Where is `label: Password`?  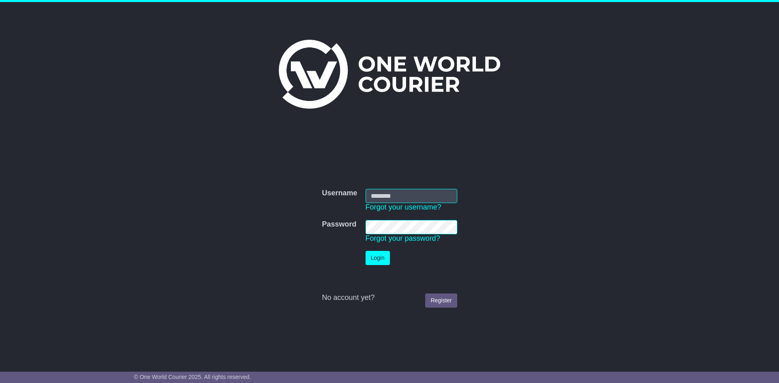
label: Password is located at coordinates (339, 225).